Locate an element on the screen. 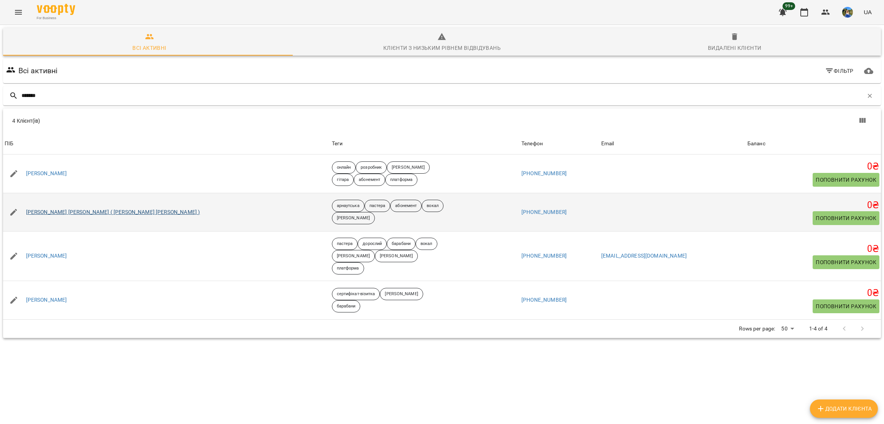 The image size is (884, 424). div: арнаутська is located at coordinates (348, 206).